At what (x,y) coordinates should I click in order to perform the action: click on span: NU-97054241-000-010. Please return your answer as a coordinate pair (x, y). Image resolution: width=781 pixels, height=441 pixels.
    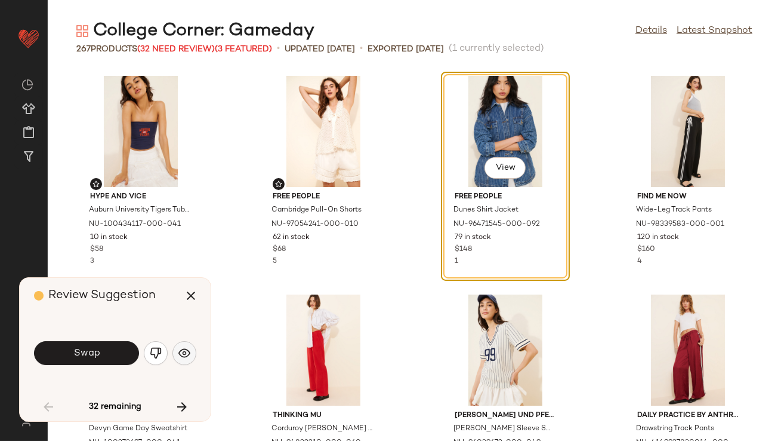
    Looking at the image, I should click on (315, 224).